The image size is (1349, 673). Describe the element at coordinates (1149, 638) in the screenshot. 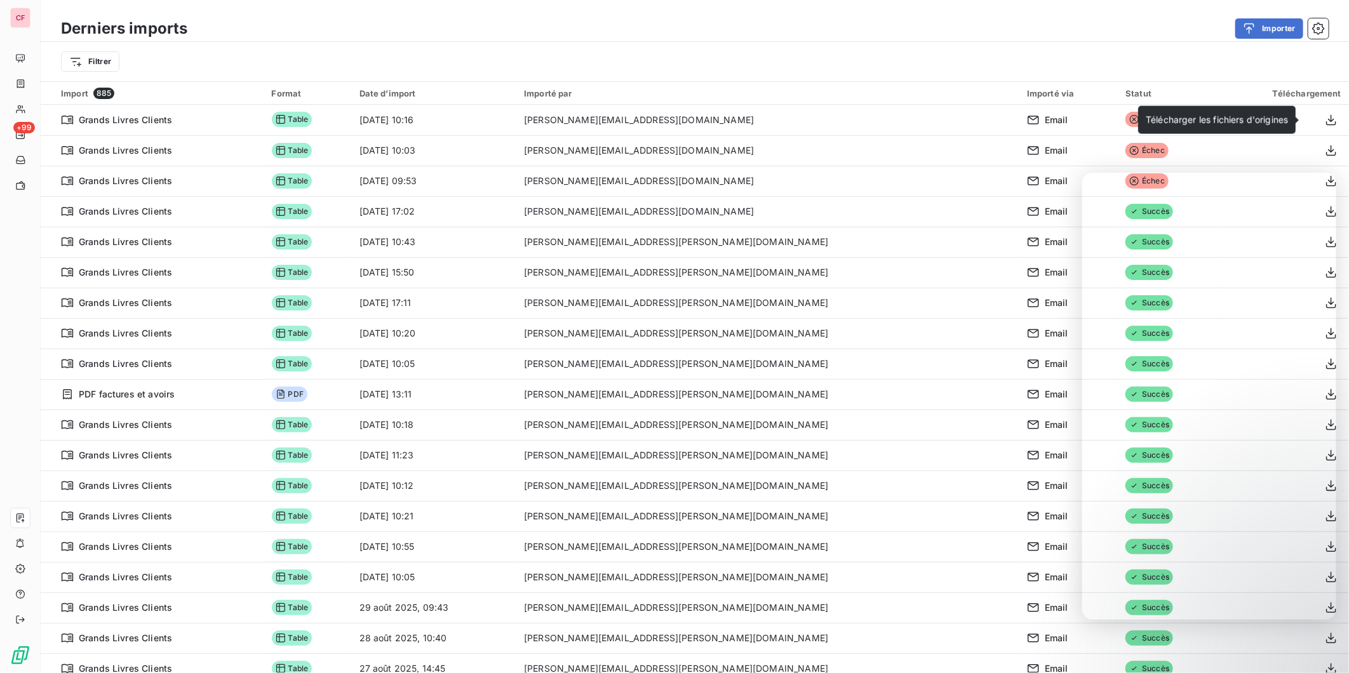

I see `span: Succès` at that location.